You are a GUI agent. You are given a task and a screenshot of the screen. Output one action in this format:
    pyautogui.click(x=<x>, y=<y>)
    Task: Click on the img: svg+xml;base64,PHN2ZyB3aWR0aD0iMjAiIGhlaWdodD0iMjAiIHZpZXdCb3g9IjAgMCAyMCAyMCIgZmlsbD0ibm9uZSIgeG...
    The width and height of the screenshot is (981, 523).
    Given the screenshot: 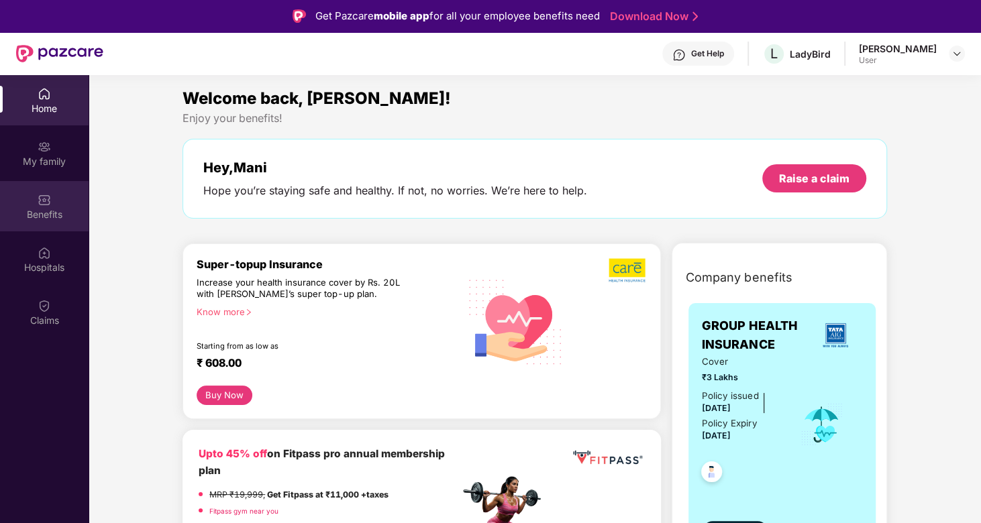 What is the action you would take?
    pyautogui.click(x=44, y=147)
    